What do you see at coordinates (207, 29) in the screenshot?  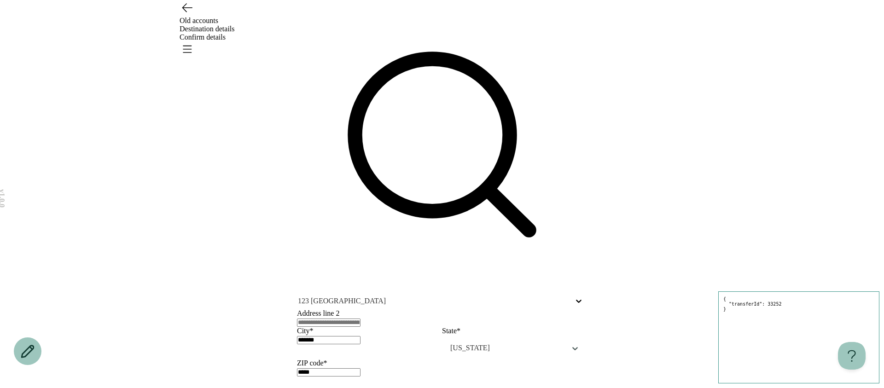 I see `span: Destination details` at bounding box center [207, 29].